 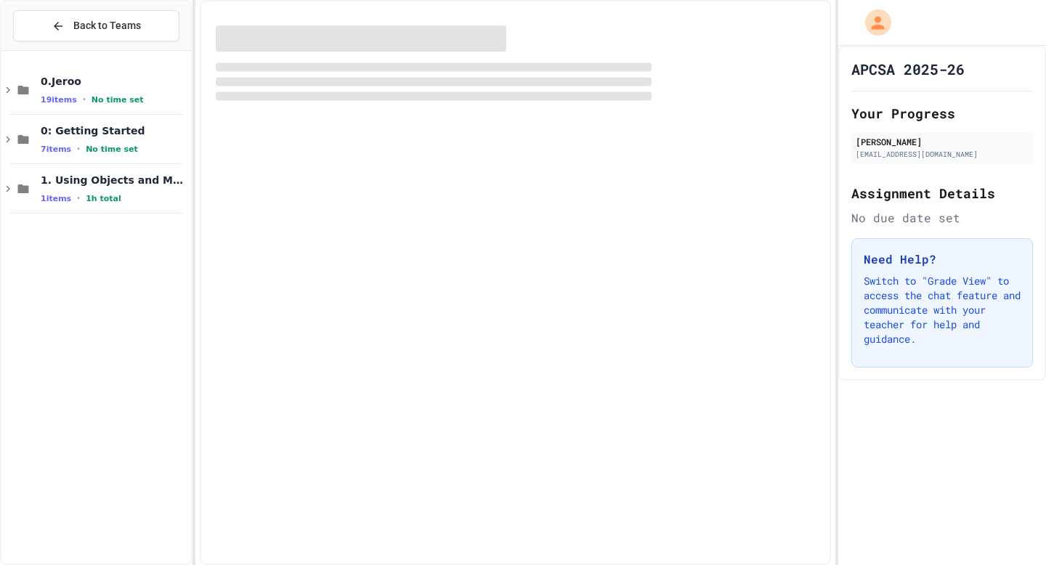 What do you see at coordinates (114, 180) in the screenshot?
I see `span: 1. Using Objects and Methods` at bounding box center [114, 180].